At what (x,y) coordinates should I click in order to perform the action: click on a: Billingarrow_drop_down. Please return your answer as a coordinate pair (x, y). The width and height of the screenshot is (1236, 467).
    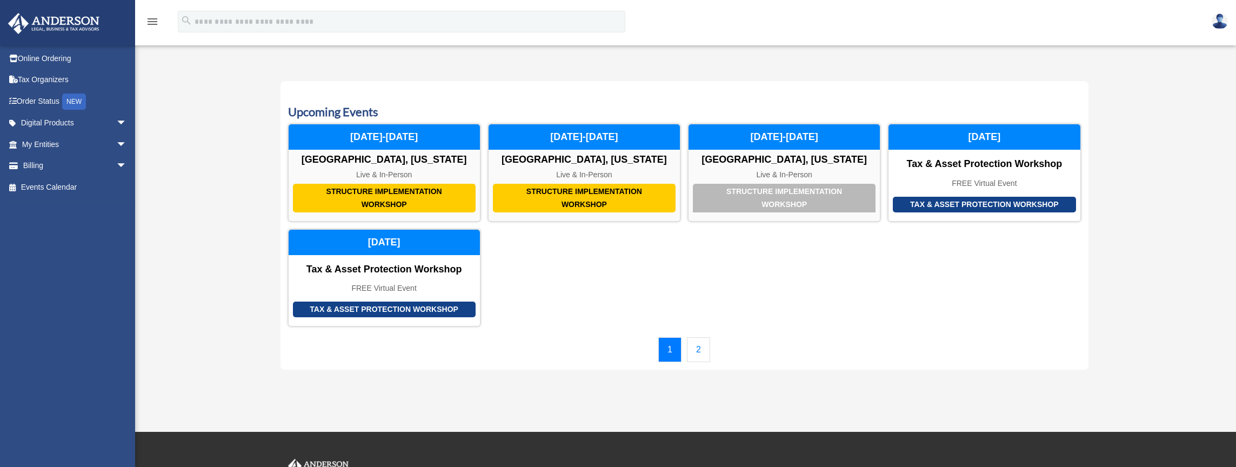
    Looking at the image, I should click on (75, 166).